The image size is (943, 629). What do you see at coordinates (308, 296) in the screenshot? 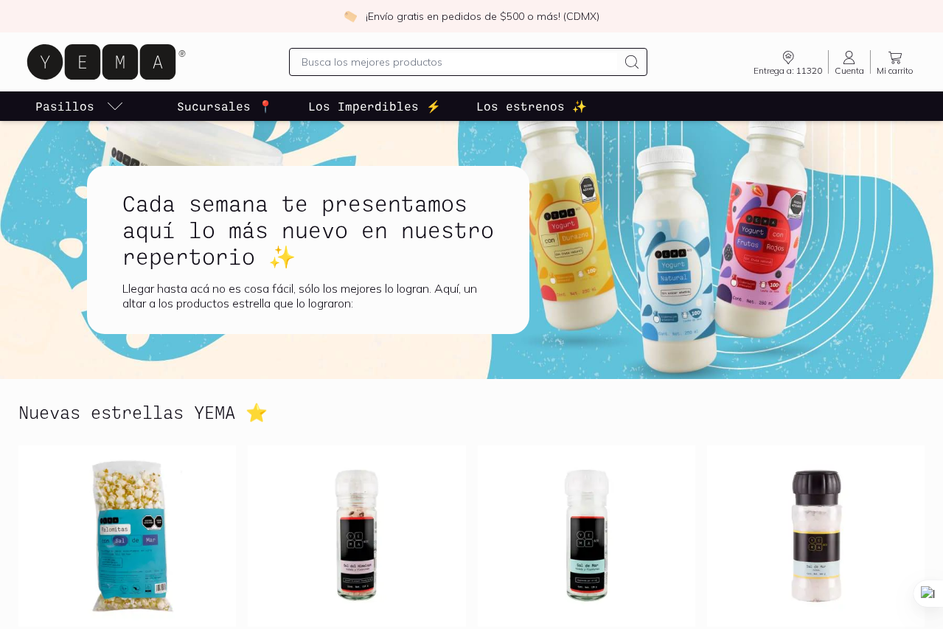
I see `div: Llegar hasta acá no es cosa fácil, sólo los mejores lo logran. Aquí, un altar a los productos est...` at bounding box center [308, 296].